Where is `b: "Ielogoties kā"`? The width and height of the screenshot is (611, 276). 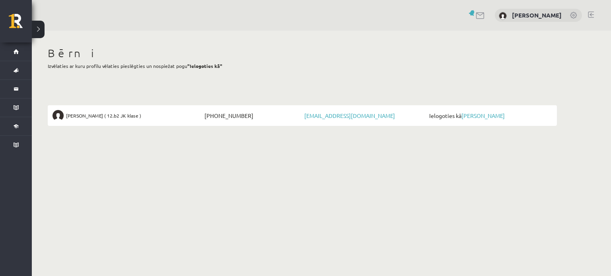
b: "Ielogoties kā" is located at coordinates (205, 66).